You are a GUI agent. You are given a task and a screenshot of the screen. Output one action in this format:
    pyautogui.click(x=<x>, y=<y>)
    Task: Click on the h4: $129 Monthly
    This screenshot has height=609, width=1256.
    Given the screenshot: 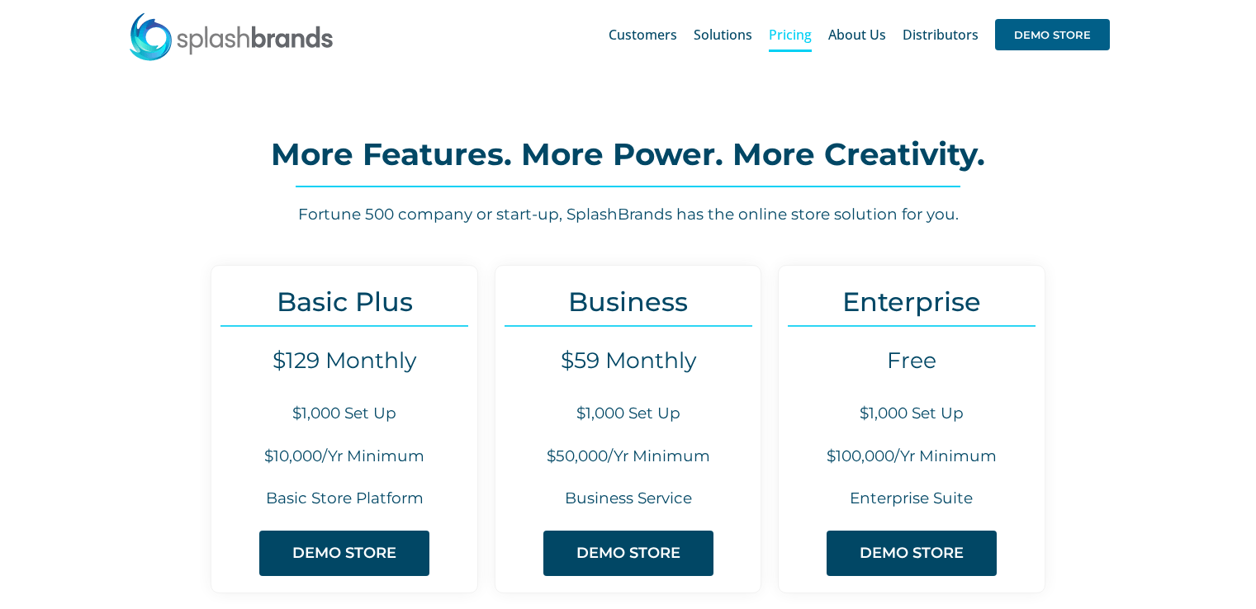 What is the action you would take?
    pyautogui.click(x=343, y=361)
    